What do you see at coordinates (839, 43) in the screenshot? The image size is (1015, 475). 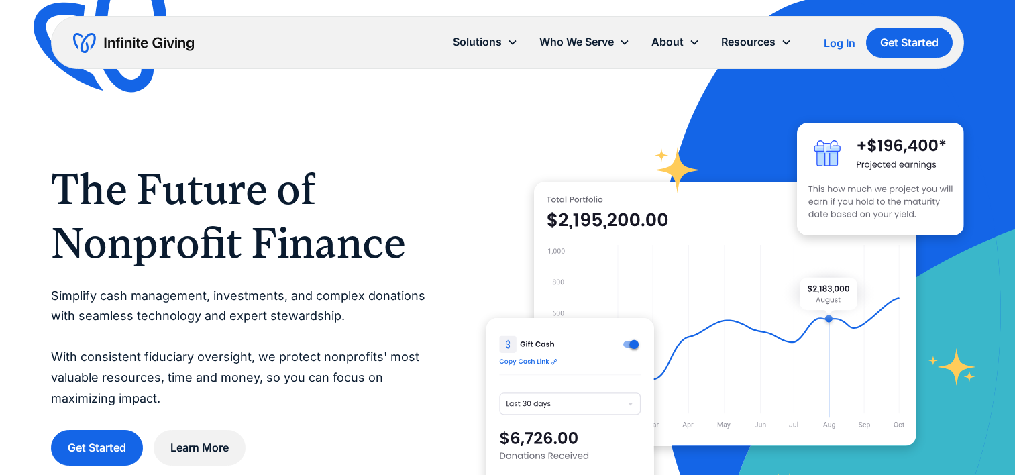 I see `div: Log In` at bounding box center [839, 43].